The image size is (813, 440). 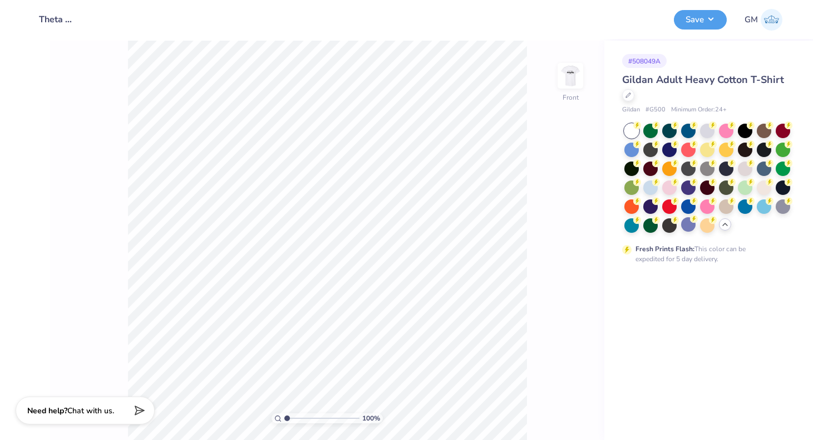 What do you see at coordinates (656, 110) in the screenshot?
I see `span: # G500` at bounding box center [656, 110].